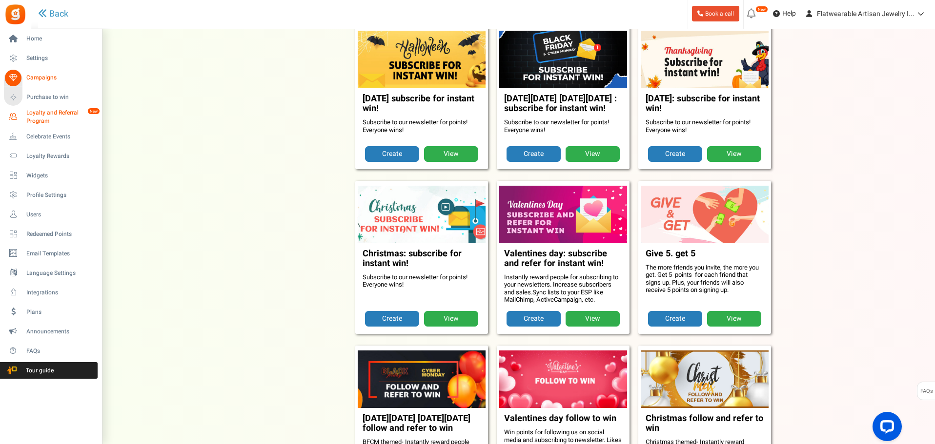  I want to click on span: Loyalty Rewards, so click(60, 156).